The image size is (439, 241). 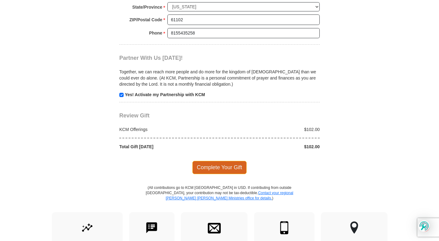 I want to click on div: KCM Offerings, so click(x=168, y=130).